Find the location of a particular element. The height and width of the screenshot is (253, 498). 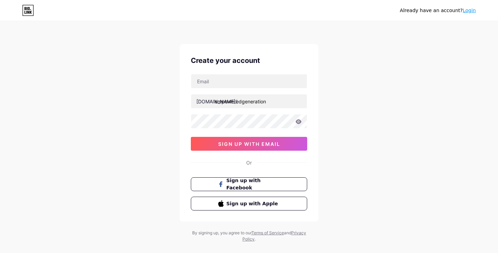

div: By signing up, you agree to our and . is located at coordinates (249, 236).